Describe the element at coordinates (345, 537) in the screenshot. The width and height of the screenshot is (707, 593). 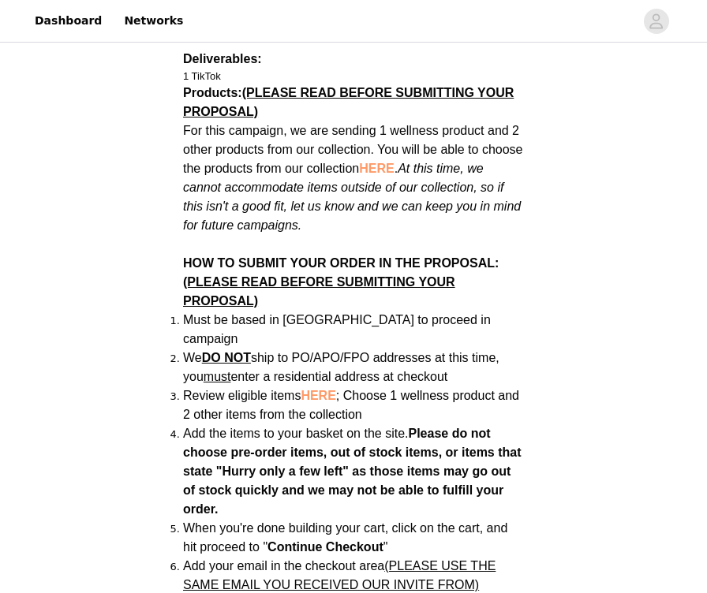
I see `span: When you're done building your cart, click on the cart, and hit proceed to " "` at that location.